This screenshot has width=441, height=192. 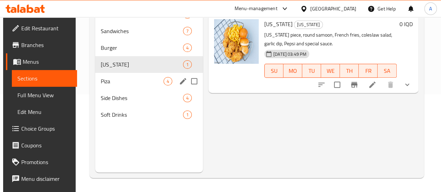 I want to click on div: Burger, so click(x=142, y=48).